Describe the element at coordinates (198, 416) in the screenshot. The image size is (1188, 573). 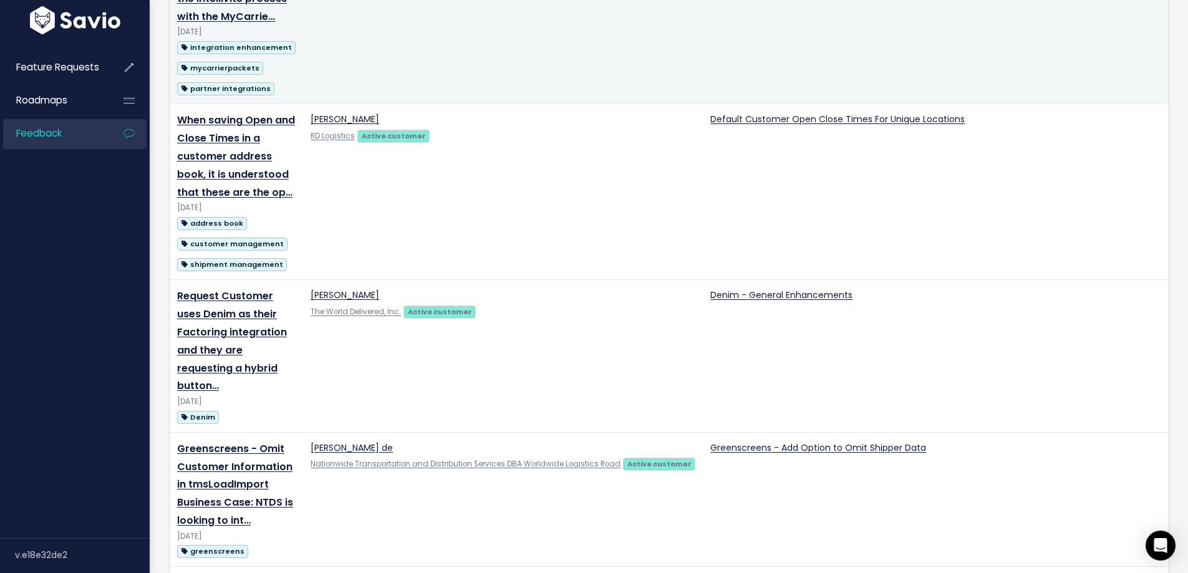
I see `a: Denim` at that location.